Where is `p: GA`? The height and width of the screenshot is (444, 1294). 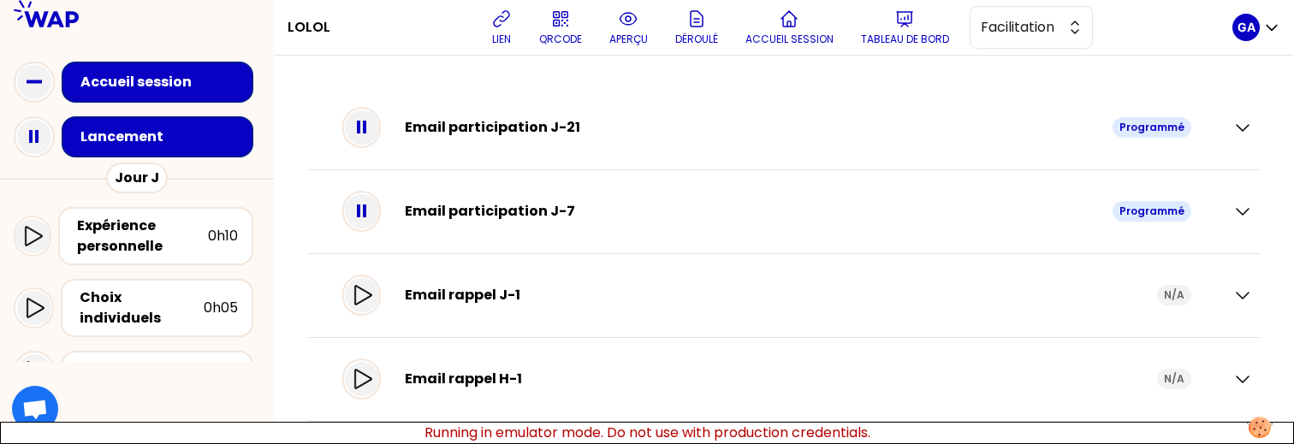
p: GA is located at coordinates (1246, 27).